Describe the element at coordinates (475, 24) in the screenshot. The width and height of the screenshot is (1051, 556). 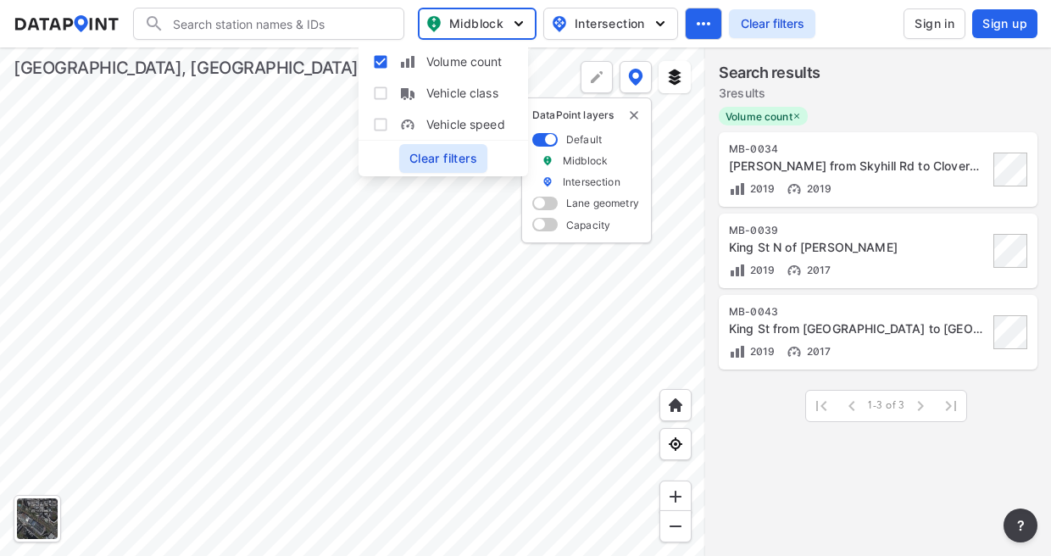
I see `span: Midblock` at that location.